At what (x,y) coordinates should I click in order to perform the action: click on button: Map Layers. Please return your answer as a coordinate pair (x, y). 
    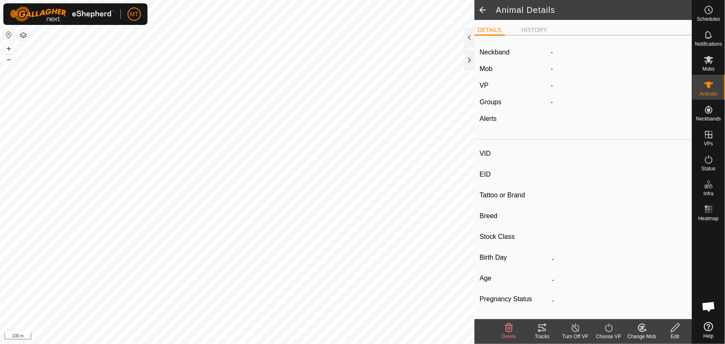
    Looking at the image, I should click on (23, 35).